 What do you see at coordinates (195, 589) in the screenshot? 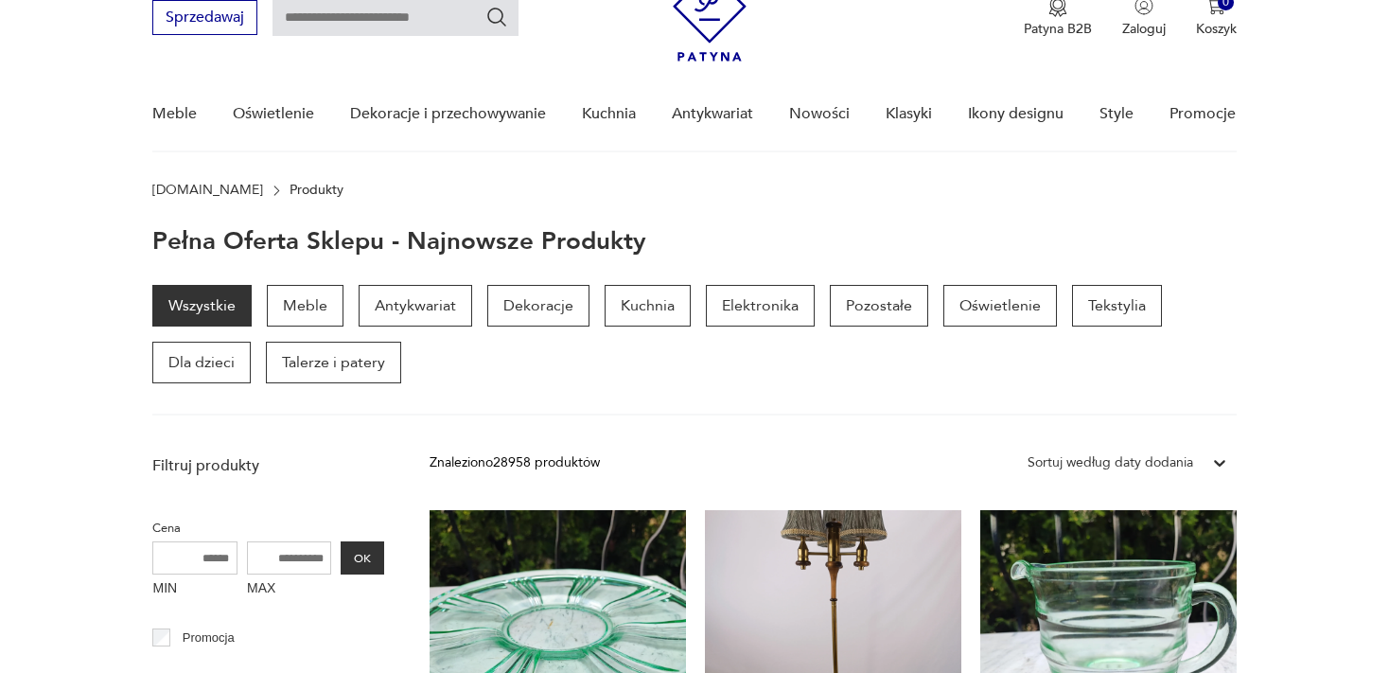
I see `label: MIN` at bounding box center [195, 589].